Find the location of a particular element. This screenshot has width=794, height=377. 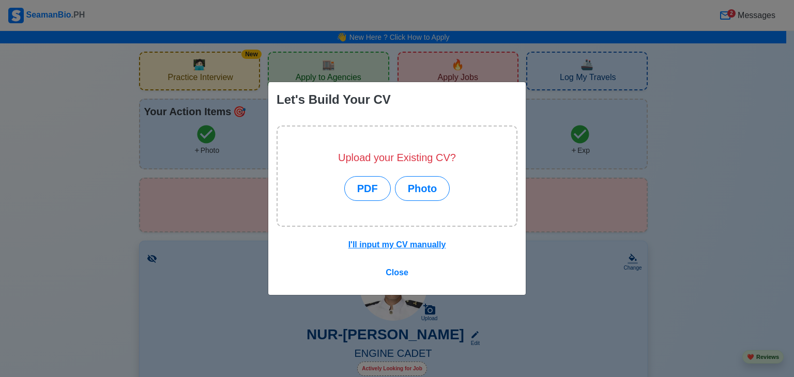

u: I'll input my CV manually is located at coordinates (397, 245).